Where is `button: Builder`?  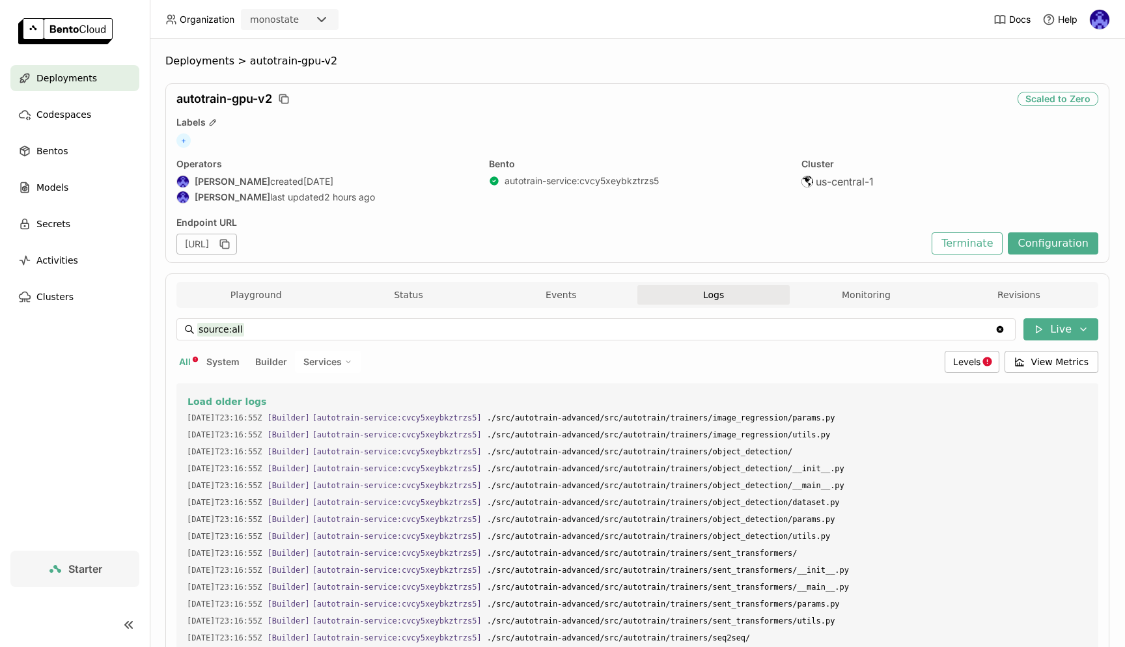 button: Builder is located at coordinates (271, 362).